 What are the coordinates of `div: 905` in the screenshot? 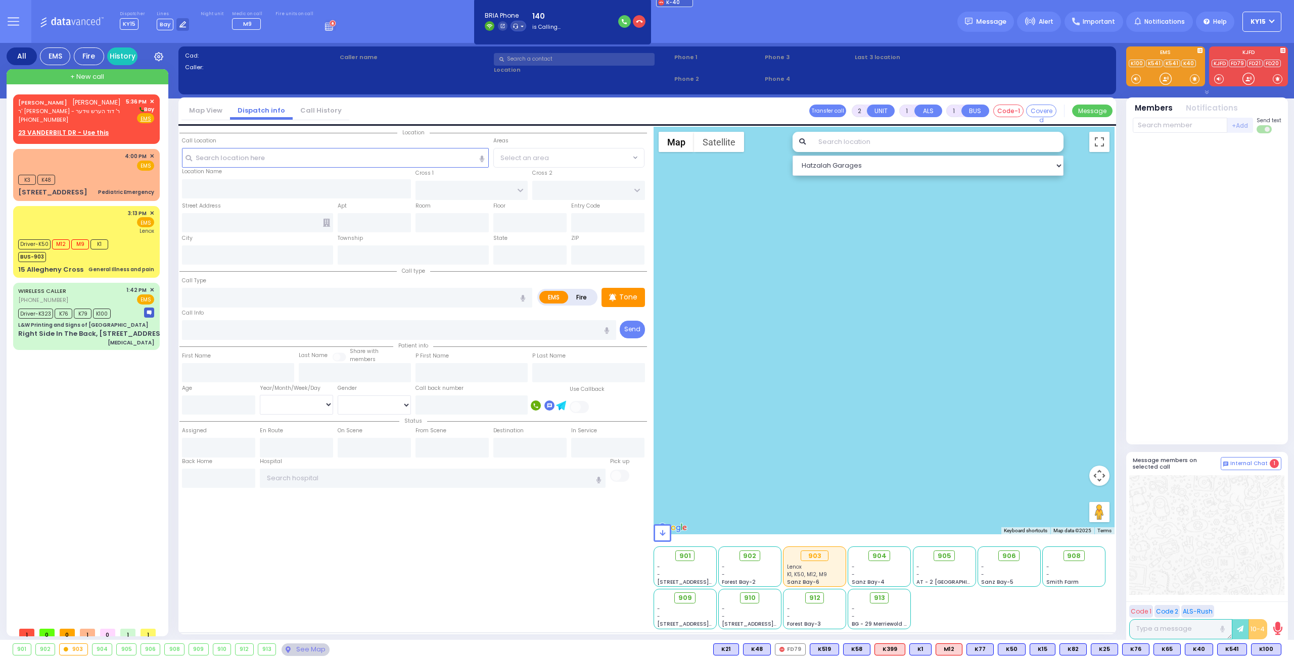 It's located at (126, 650).